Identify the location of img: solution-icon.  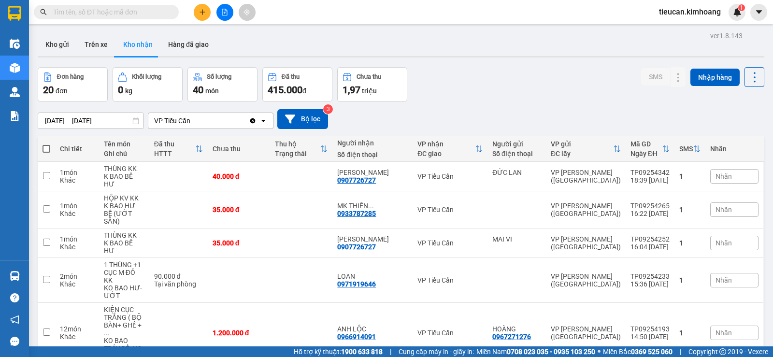
(14, 116).